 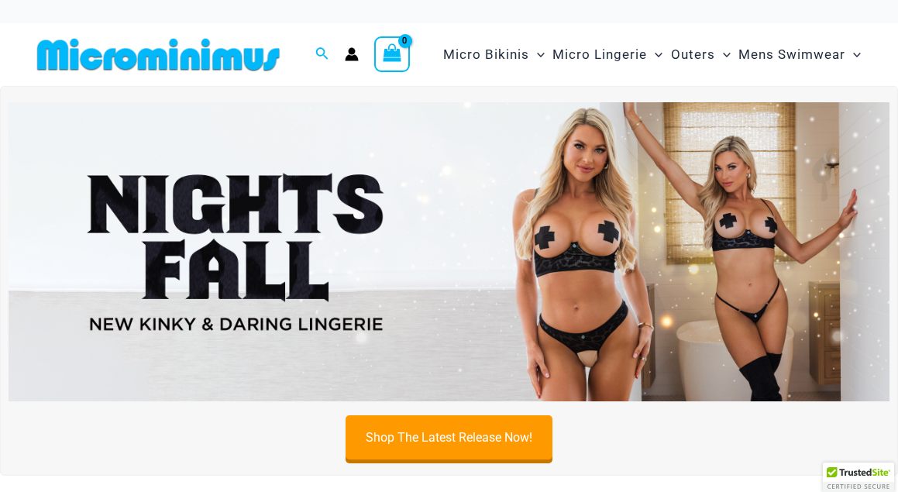 What do you see at coordinates (352, 54) in the screenshot?
I see `a: Account icon link` at bounding box center [352, 54].